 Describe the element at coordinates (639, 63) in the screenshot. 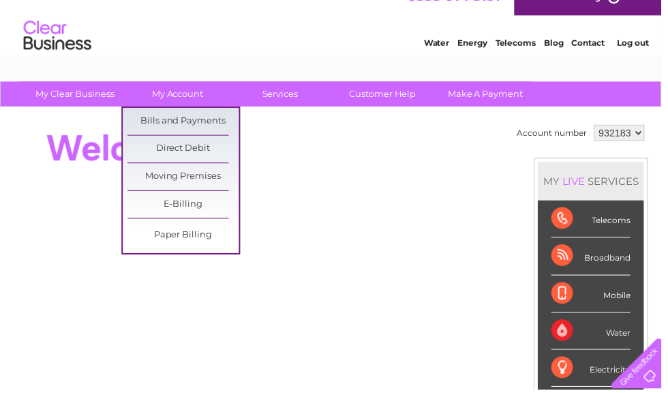

I see `a: Log out` at that location.